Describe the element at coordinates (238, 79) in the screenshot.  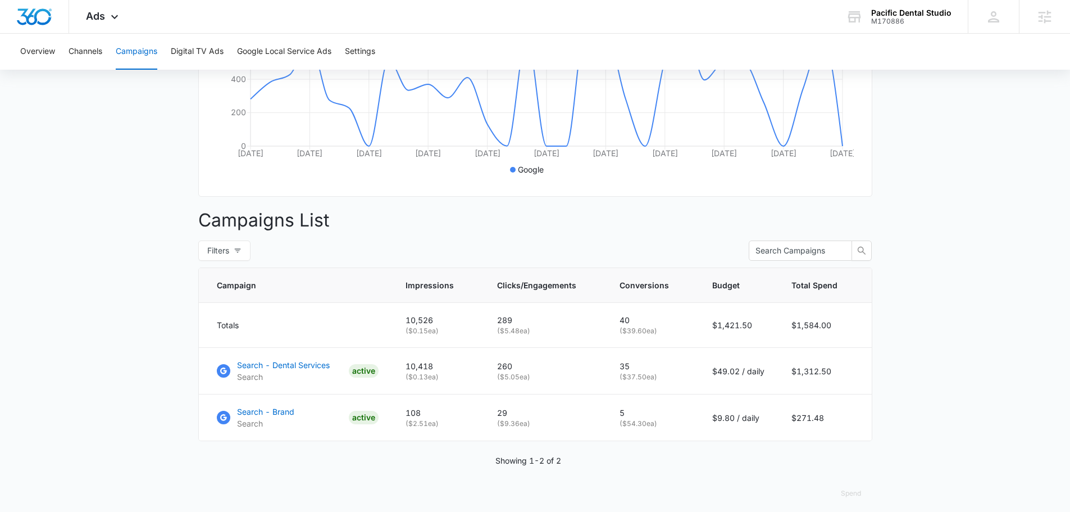
I see `tspan: 400` at that location.